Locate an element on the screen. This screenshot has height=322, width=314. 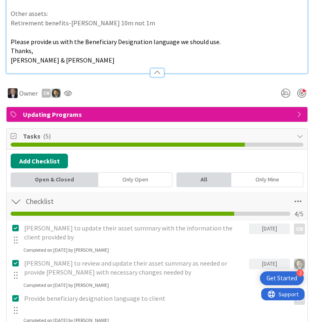
div: Only Mine is located at coordinates (267, 180).